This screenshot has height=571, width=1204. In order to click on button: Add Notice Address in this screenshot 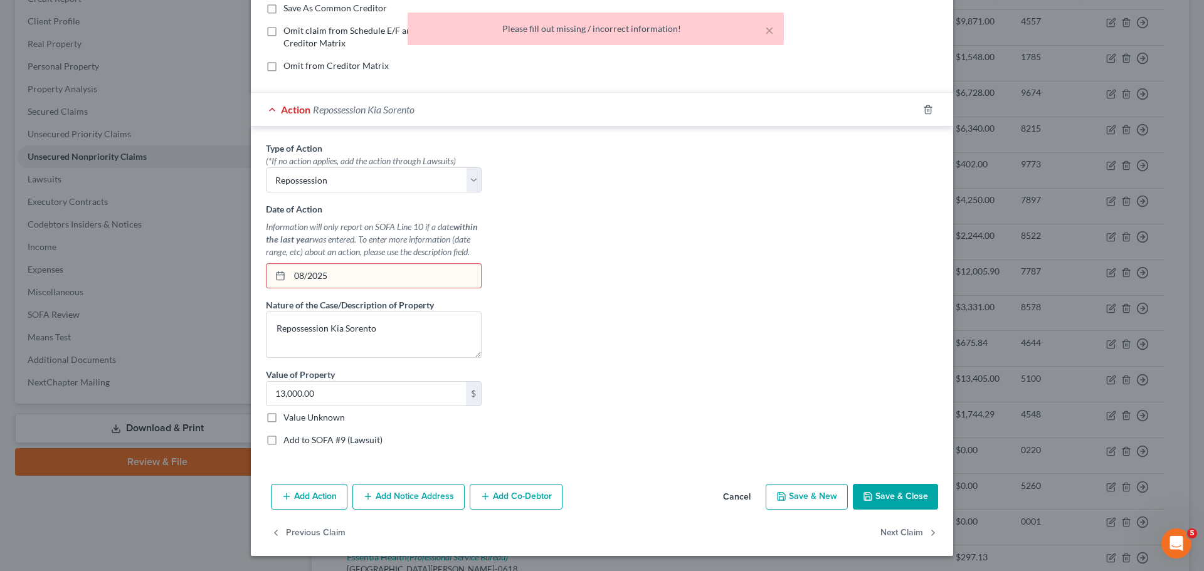, I will do `click(408, 497)`.